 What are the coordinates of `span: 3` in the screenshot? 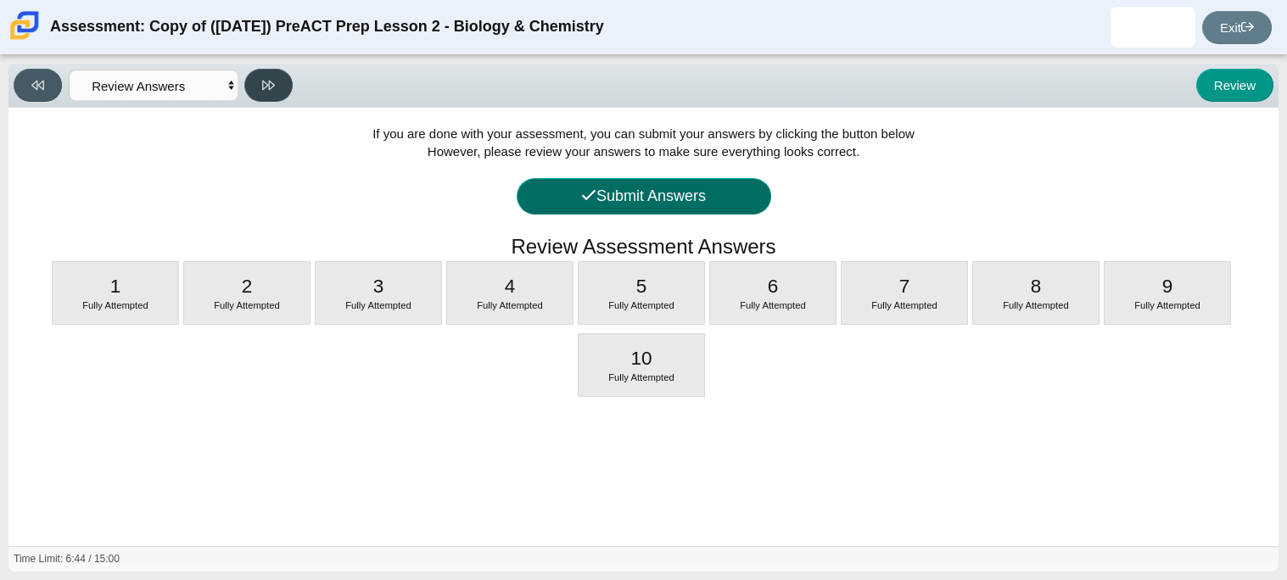 It's located at (378, 286).